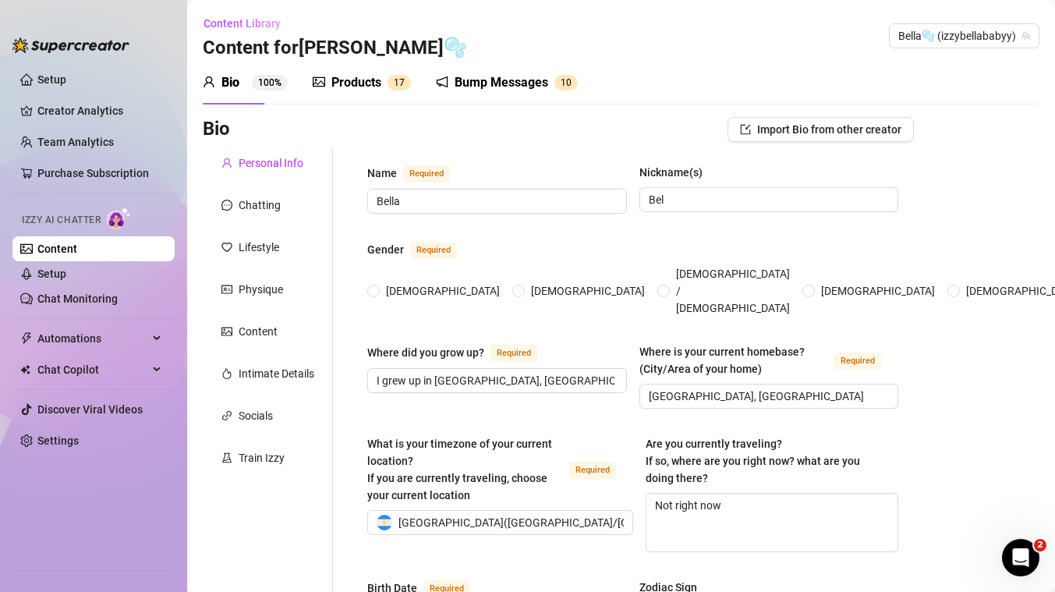 The width and height of the screenshot is (1055, 592). I want to click on input: Name, so click(495, 201).